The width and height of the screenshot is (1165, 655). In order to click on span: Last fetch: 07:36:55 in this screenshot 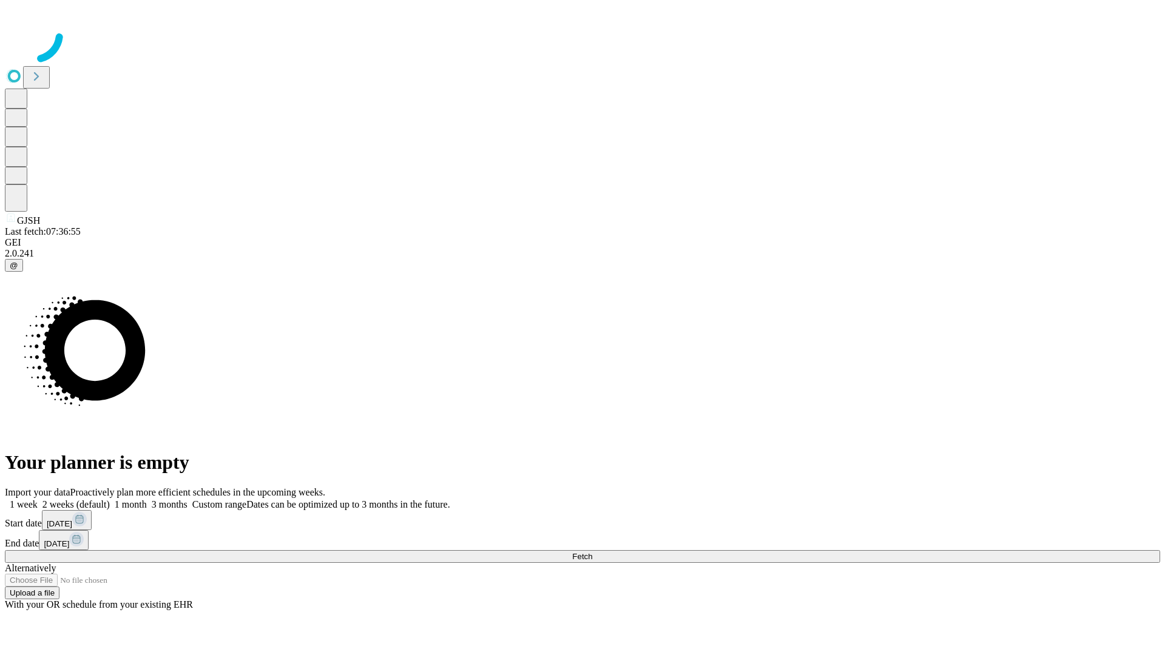, I will do `click(42, 231)`.